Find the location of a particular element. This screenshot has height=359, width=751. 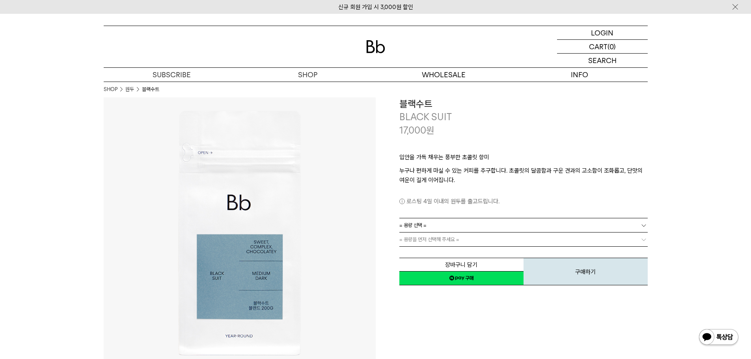

p: CART is located at coordinates (598, 46).